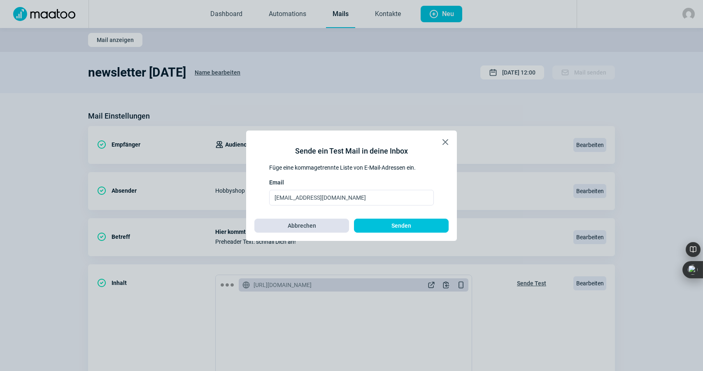 This screenshot has width=703, height=371. I want to click on div: Sende ein Test Mail in deine Inbox, so click(352, 151).